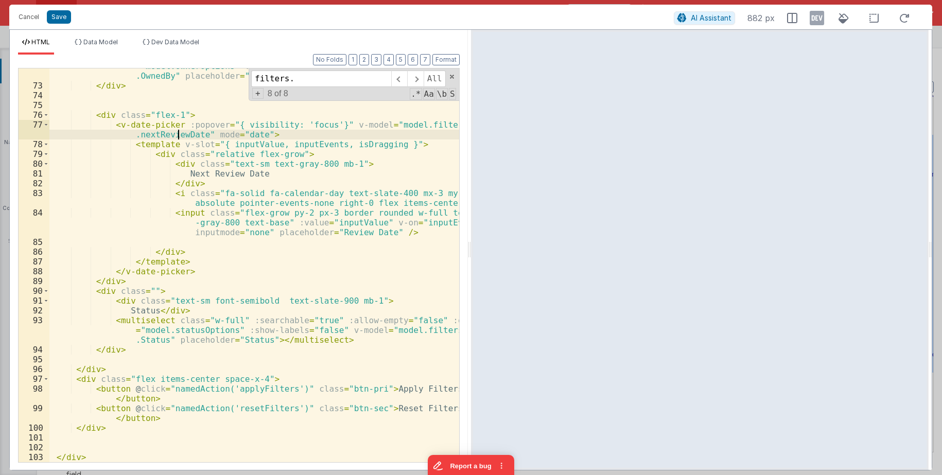 This screenshot has height=475, width=942. Describe the element at coordinates (704, 18) in the screenshot. I see `button: AI Assistant` at that location.